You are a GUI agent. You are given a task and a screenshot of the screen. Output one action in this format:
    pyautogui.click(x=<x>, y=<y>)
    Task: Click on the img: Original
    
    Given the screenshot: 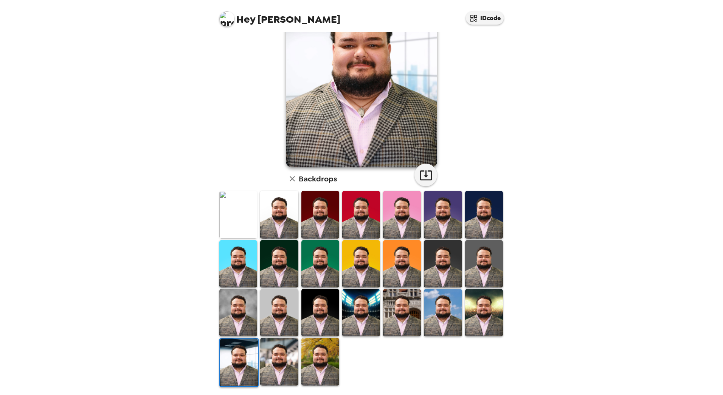 What is the action you would take?
    pyautogui.click(x=238, y=214)
    